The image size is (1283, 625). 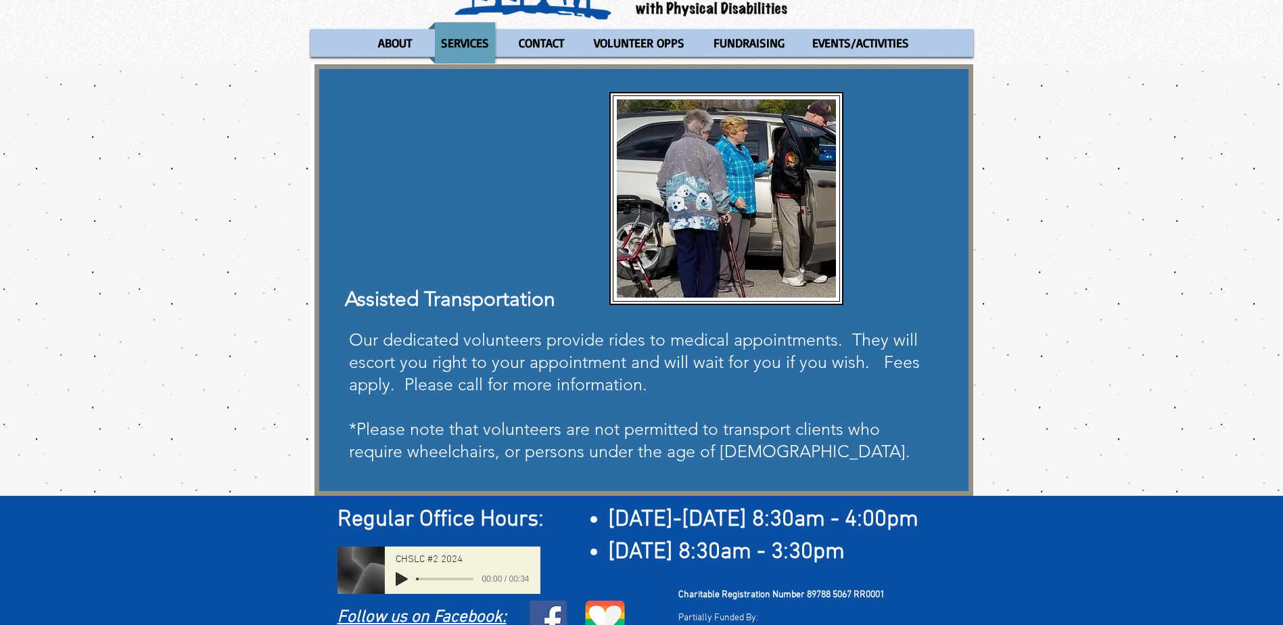 I want to click on img: Clients Ed and Sally Conroy Volunteer Na, so click(x=726, y=198).